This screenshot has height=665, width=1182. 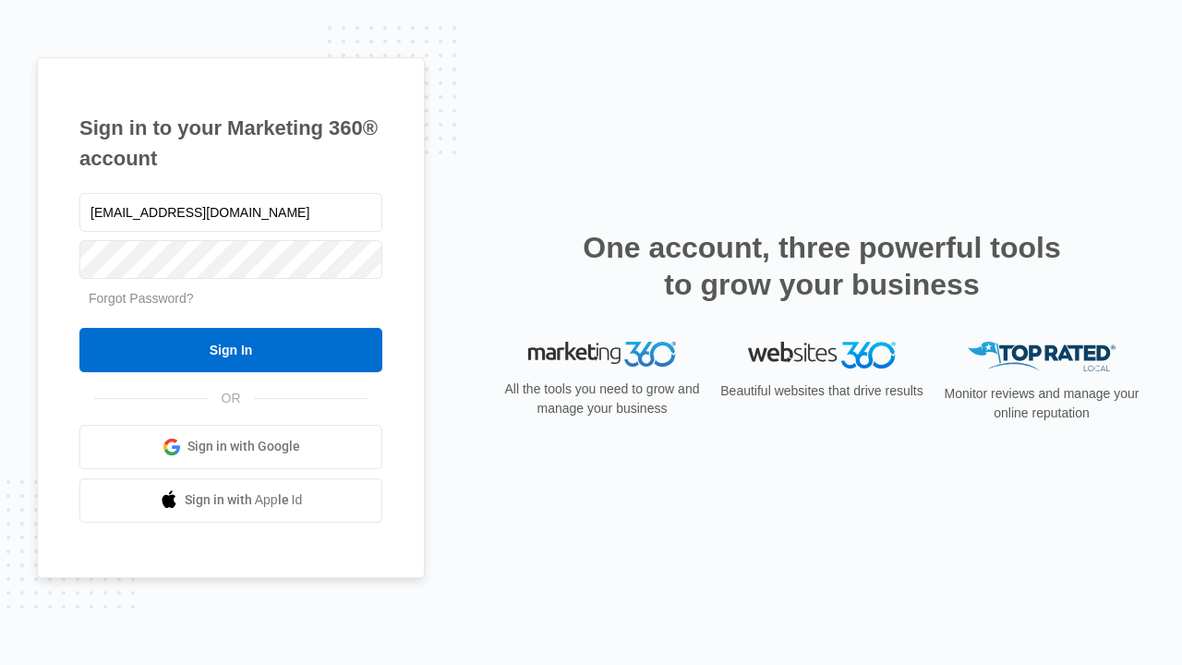 I want to click on input: Email, so click(x=231, y=212).